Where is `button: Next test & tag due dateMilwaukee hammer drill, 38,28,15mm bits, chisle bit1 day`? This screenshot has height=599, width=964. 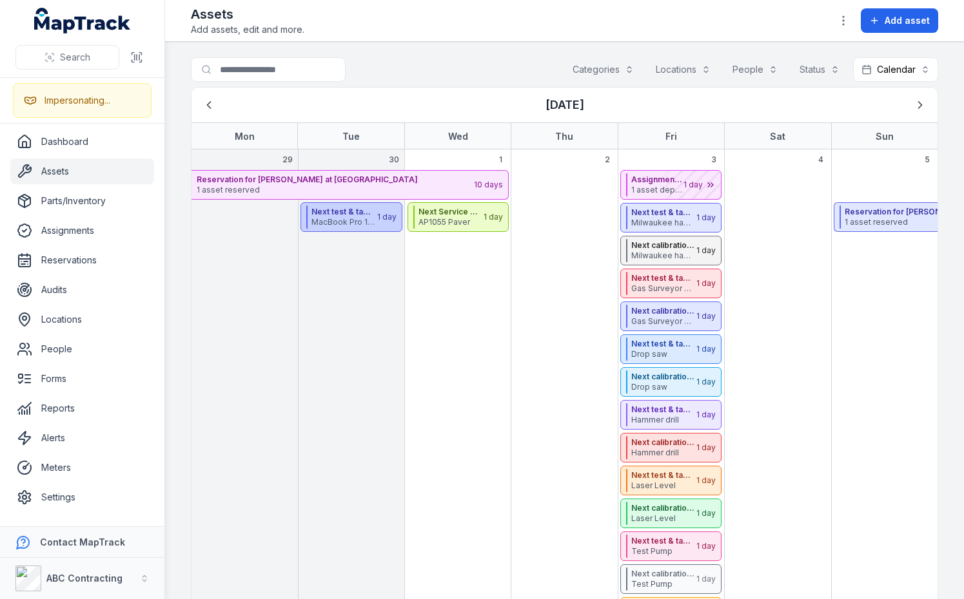
button: Next test & tag due dateMilwaukee hammer drill, 38,28,15mm bits, chisle bit1 day is located at coordinates (670, 218).